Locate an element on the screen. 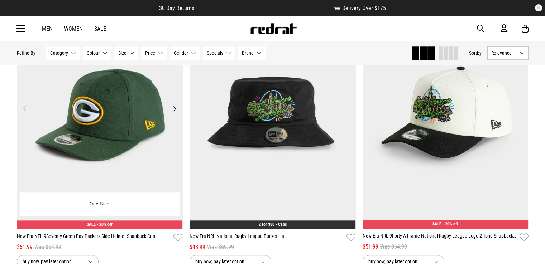 The image size is (545, 264). span: Relevance is located at coordinates (504, 53).